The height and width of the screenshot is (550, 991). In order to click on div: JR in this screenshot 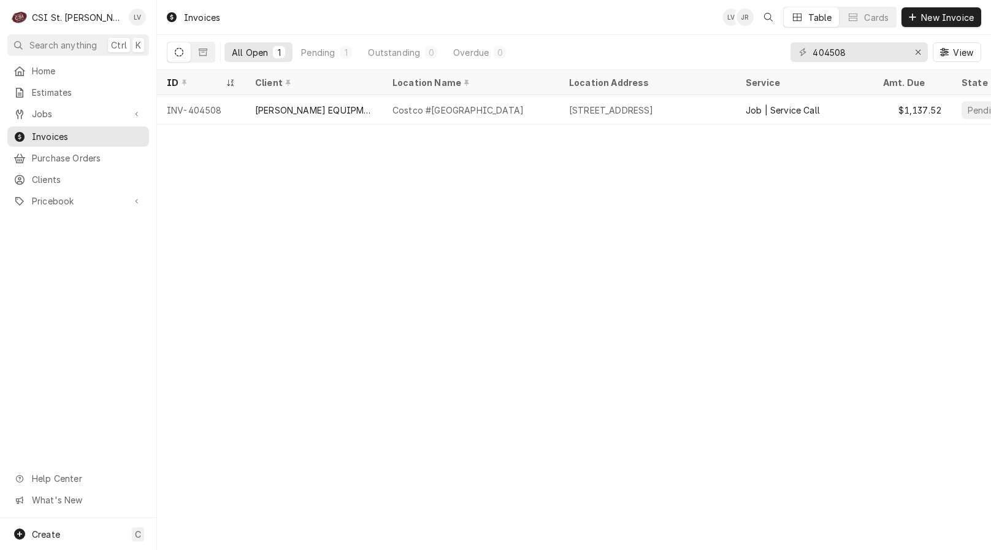, I will do `click(745, 17)`.